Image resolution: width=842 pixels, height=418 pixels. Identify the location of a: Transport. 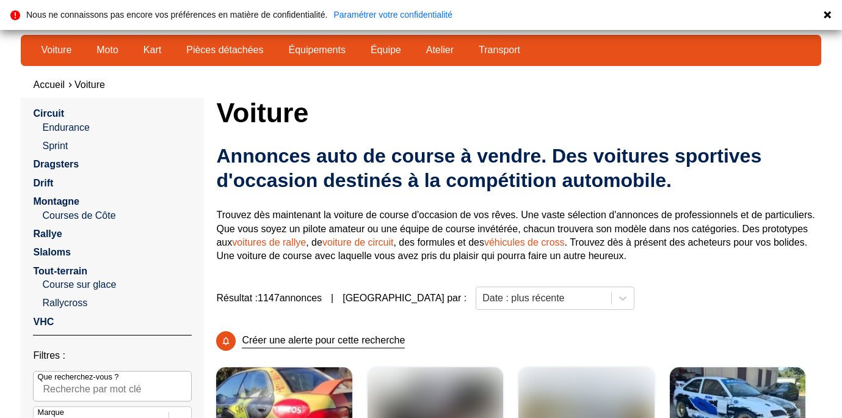
(500, 50).